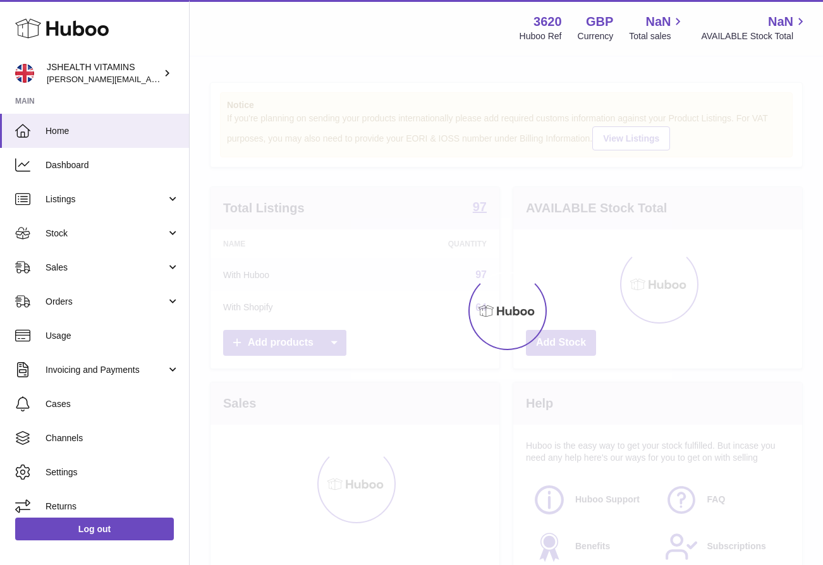 This screenshot has height=565, width=823. Describe the element at coordinates (112, 506) in the screenshot. I see `span: Returns` at that location.